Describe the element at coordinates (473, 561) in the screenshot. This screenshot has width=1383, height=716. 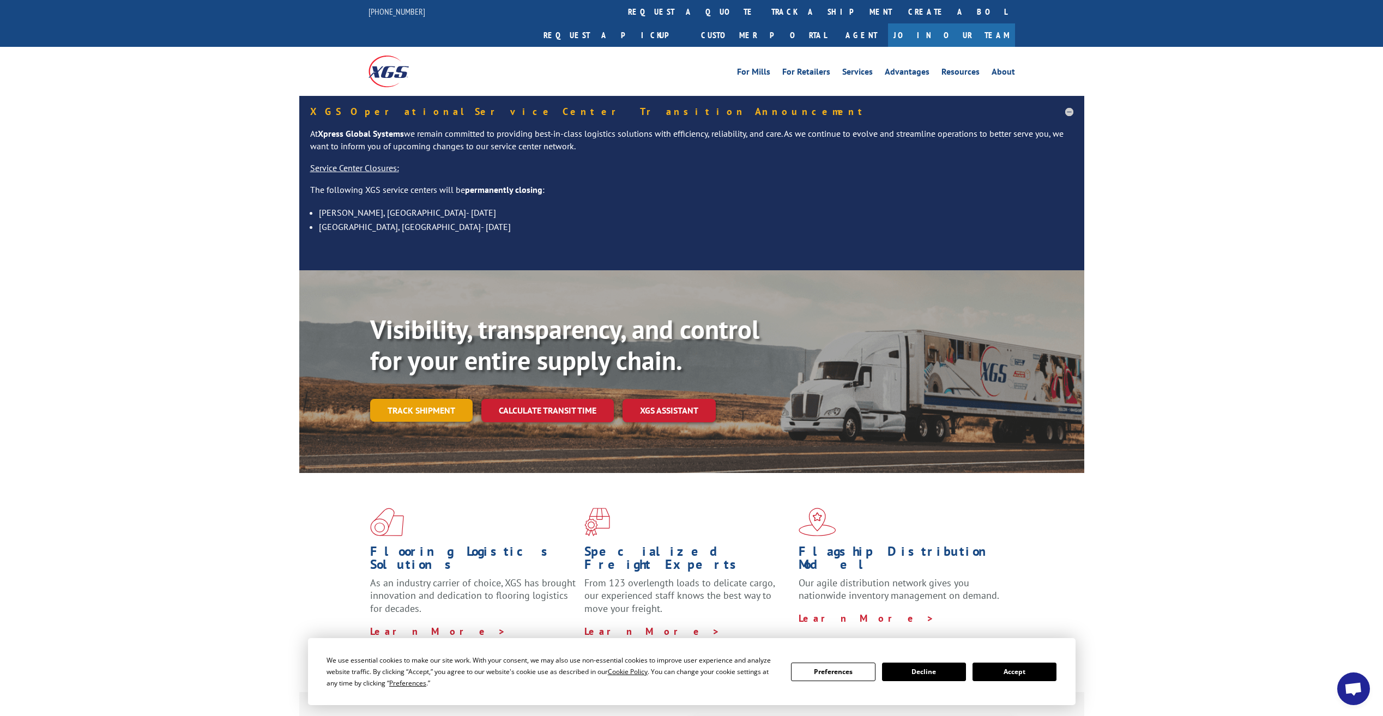
I see `h1: Flooring Logistics Solutions` at that location.